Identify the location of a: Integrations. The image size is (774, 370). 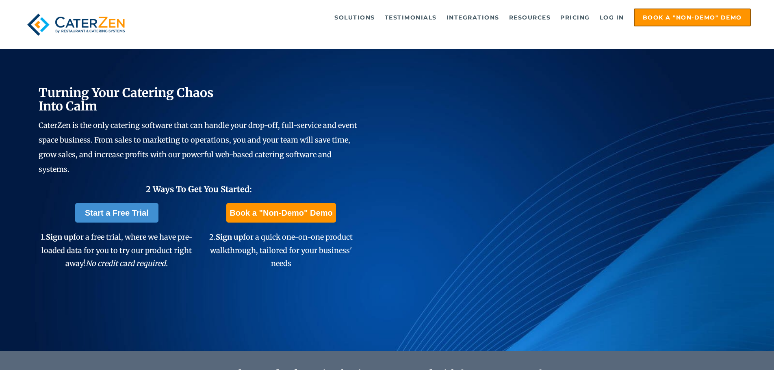
(473, 17).